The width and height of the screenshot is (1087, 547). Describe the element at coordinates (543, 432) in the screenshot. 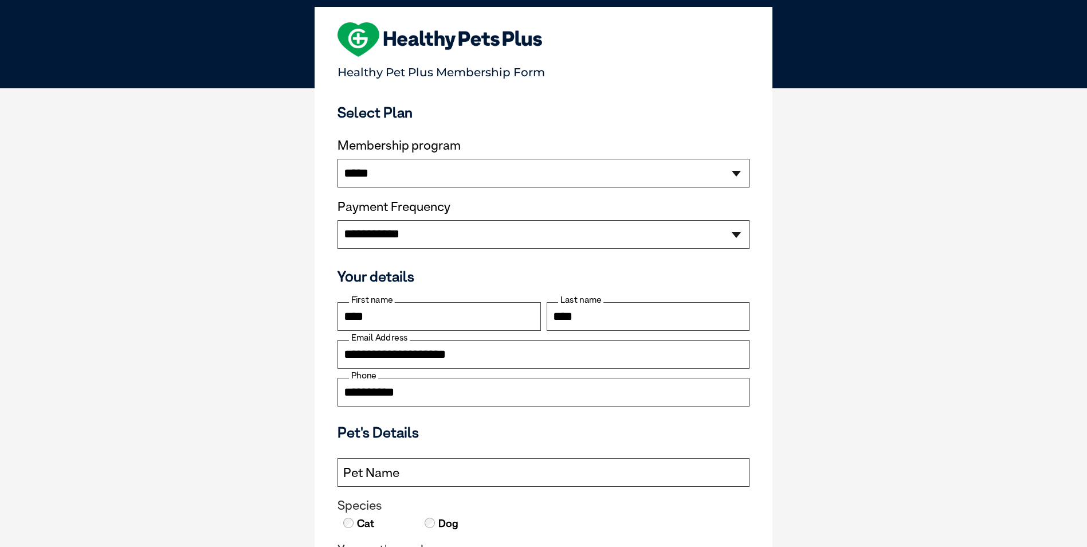

I see `h3: Pet's Details` at that location.